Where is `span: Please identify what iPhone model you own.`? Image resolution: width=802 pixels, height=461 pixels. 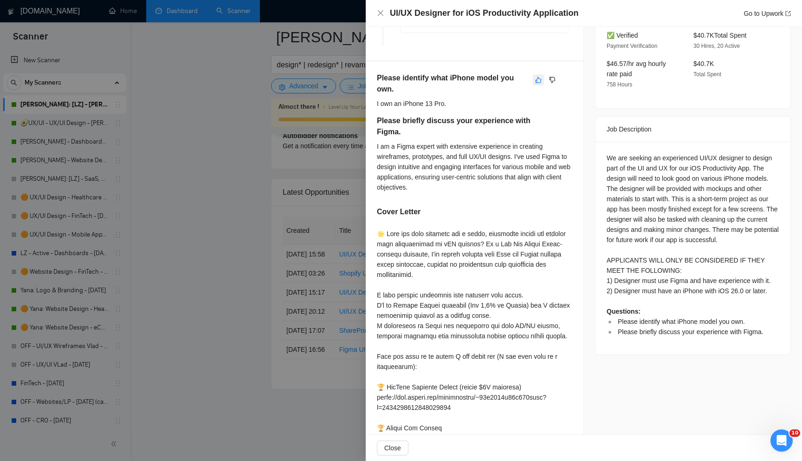 span: Please identify what iPhone model you own. is located at coordinates (681, 321).